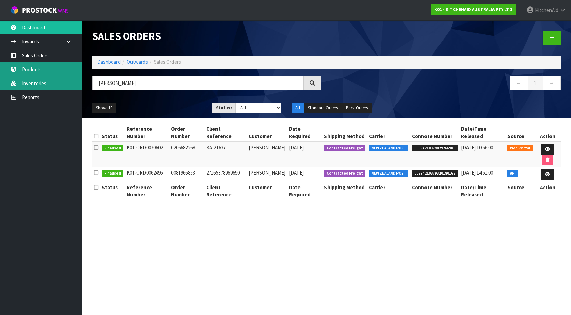 The height and width of the screenshot is (315, 571). What do you see at coordinates (39, 10) in the screenshot?
I see `span: ProStock` at bounding box center [39, 10].